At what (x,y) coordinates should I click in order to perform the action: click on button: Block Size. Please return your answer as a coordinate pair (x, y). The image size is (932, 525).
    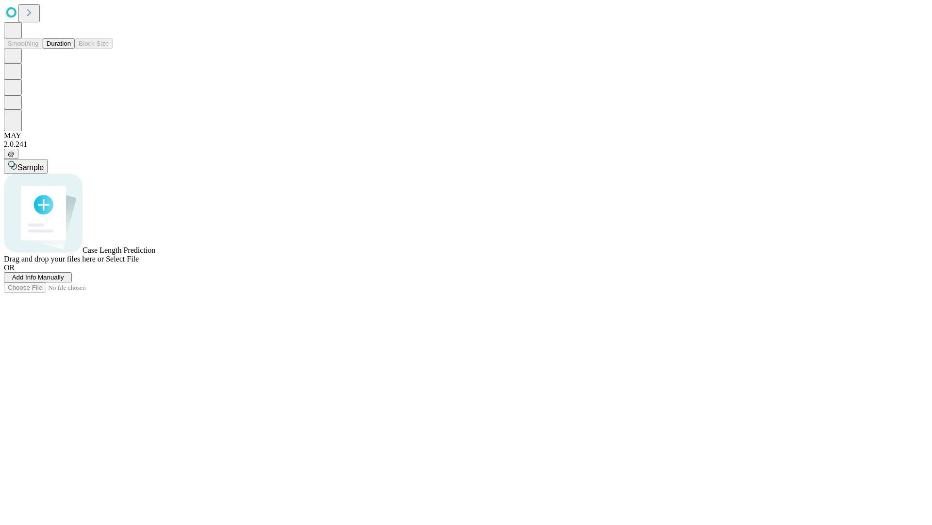
    Looking at the image, I should click on (94, 43).